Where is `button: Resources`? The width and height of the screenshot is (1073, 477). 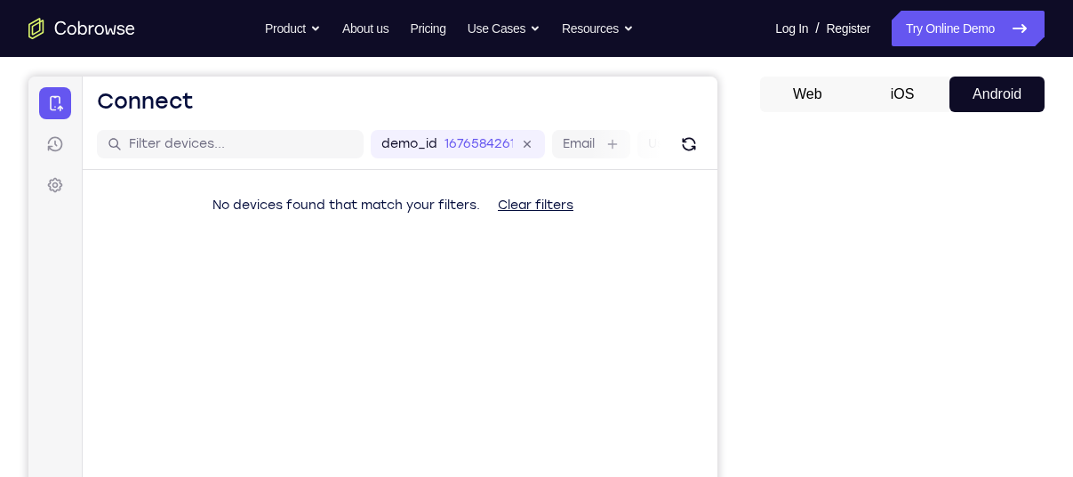 button: Resources is located at coordinates (598, 28).